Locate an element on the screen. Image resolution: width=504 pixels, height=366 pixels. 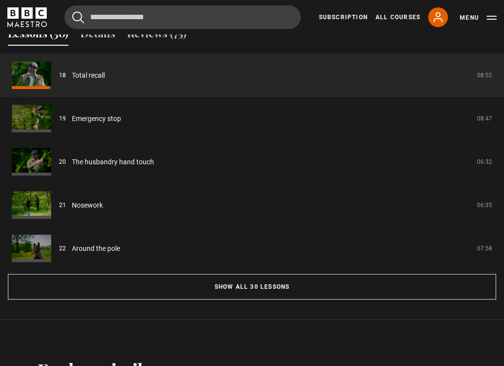
button: Lessons (30) is located at coordinates (38, 35).